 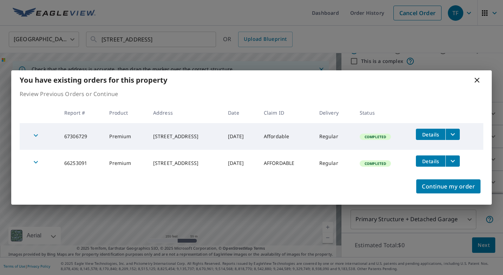 I want to click on button: detailsBtn-66253091, so click(x=431, y=161).